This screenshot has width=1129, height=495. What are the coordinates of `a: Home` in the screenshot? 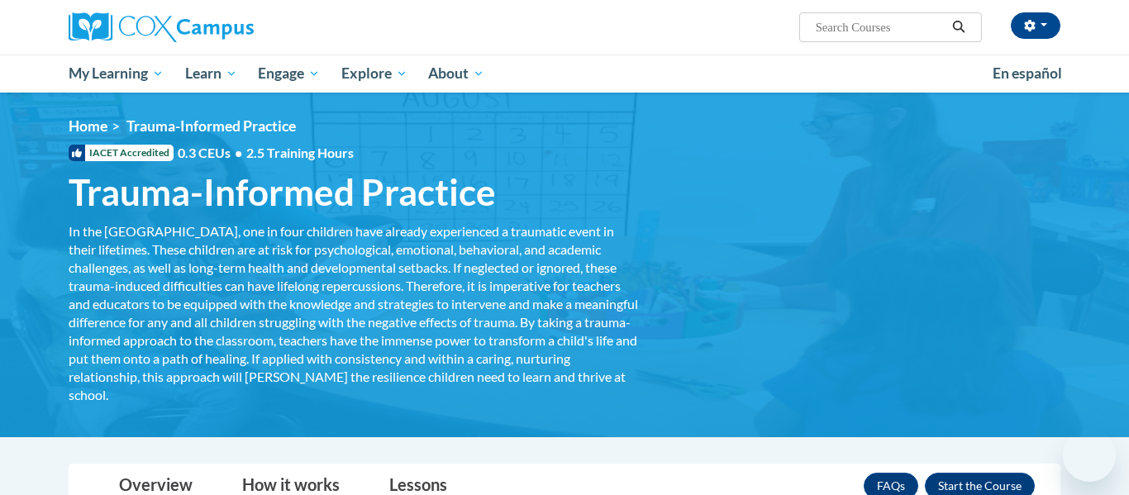 It's located at (88, 126).